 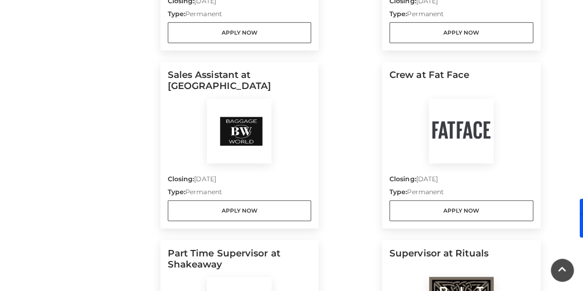 What do you see at coordinates (462, 84) in the screenshot?
I see `h5: Crew at Fat Face` at bounding box center [462, 84].